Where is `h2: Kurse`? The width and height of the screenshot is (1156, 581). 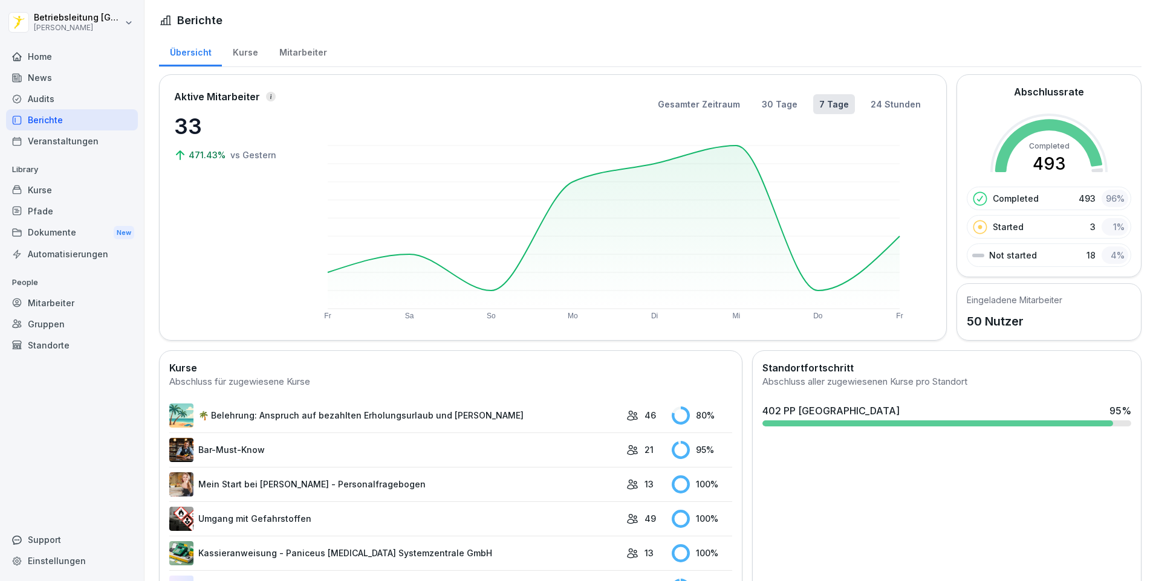
h2: Kurse is located at coordinates (450, 368).